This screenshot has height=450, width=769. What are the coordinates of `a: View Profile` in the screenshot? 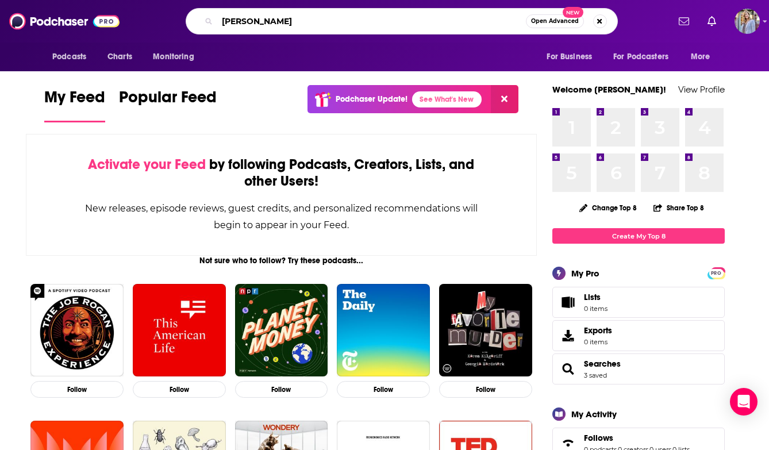 It's located at (701, 89).